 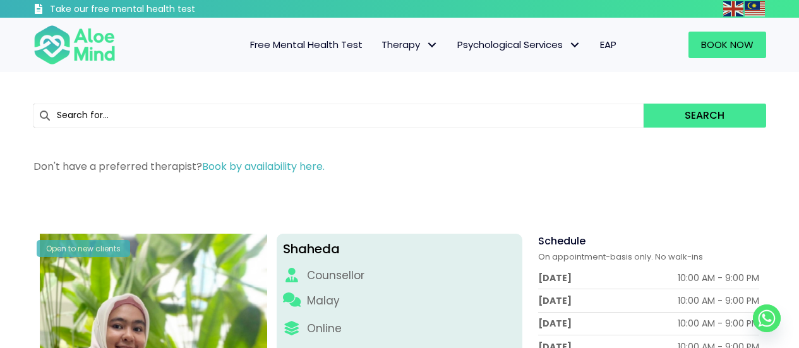 What do you see at coordinates (379, 45) in the screenshot?
I see `nav: Menu` at bounding box center [379, 45].